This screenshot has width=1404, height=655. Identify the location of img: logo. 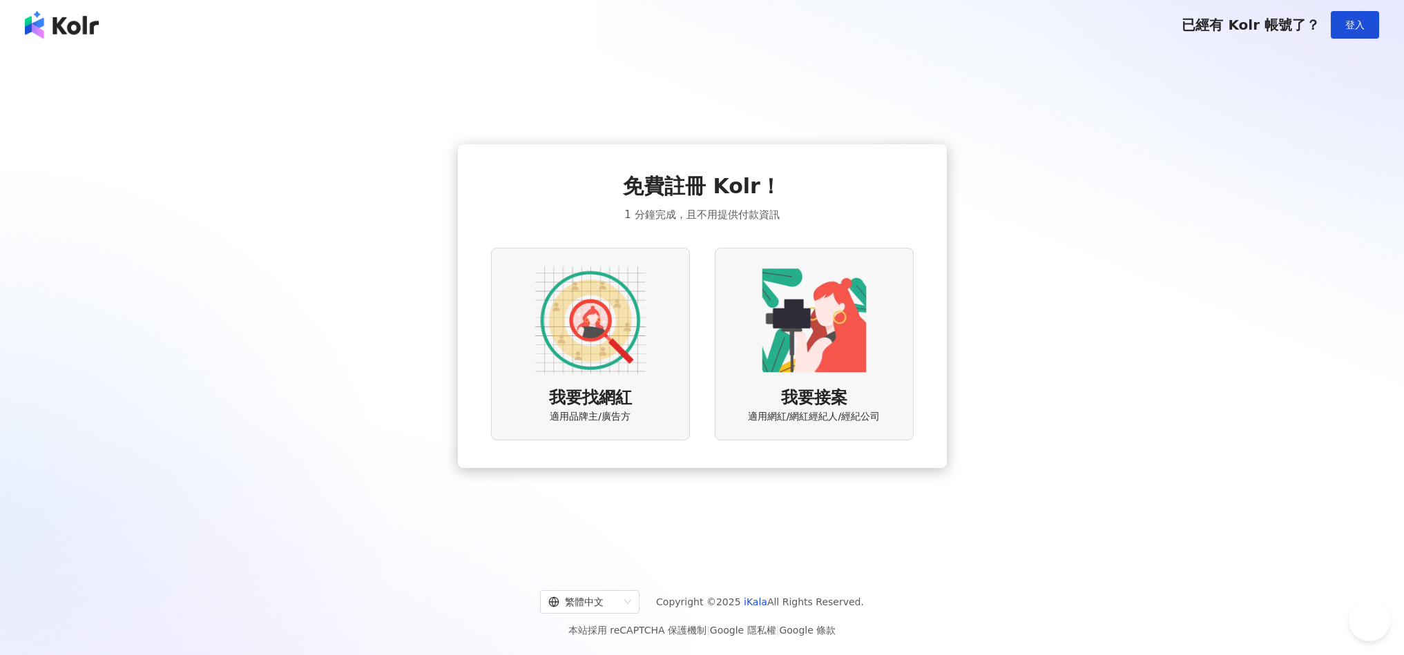
(61, 25).